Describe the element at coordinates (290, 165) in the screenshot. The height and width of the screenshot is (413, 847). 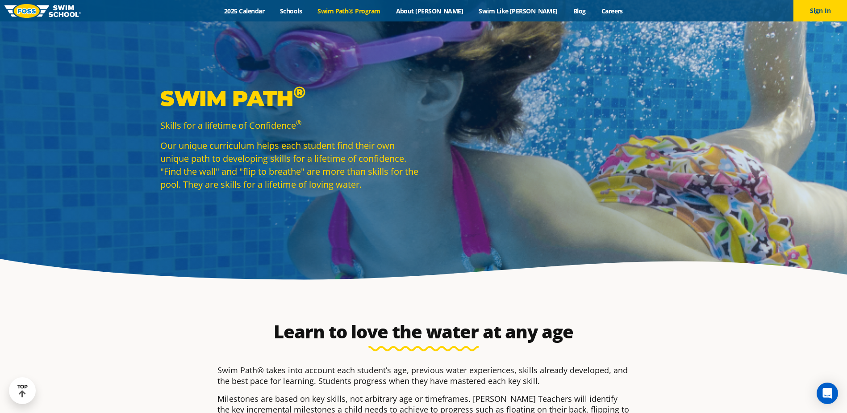
I see `p: Our unique curriculum helps each student find their own unique path to developing skills for a li...` at that location.